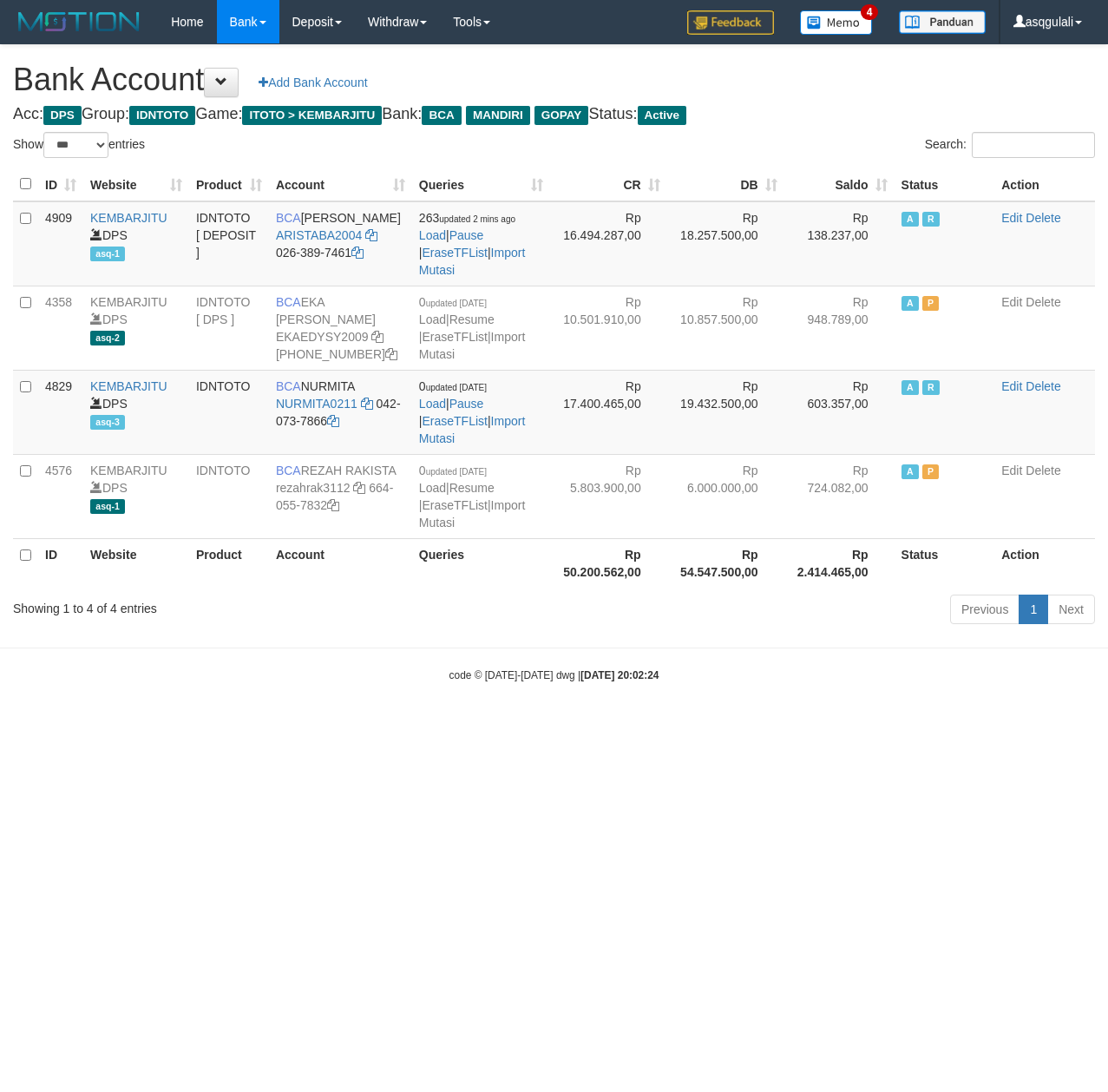  What do you see at coordinates (931, 219) in the screenshot?
I see `span: Running` at bounding box center [931, 219].